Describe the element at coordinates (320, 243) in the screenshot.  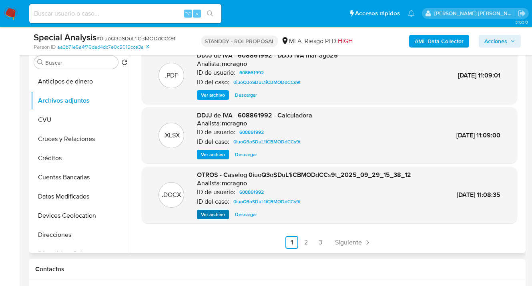
I see `a: Ir a la página 3` at that location.